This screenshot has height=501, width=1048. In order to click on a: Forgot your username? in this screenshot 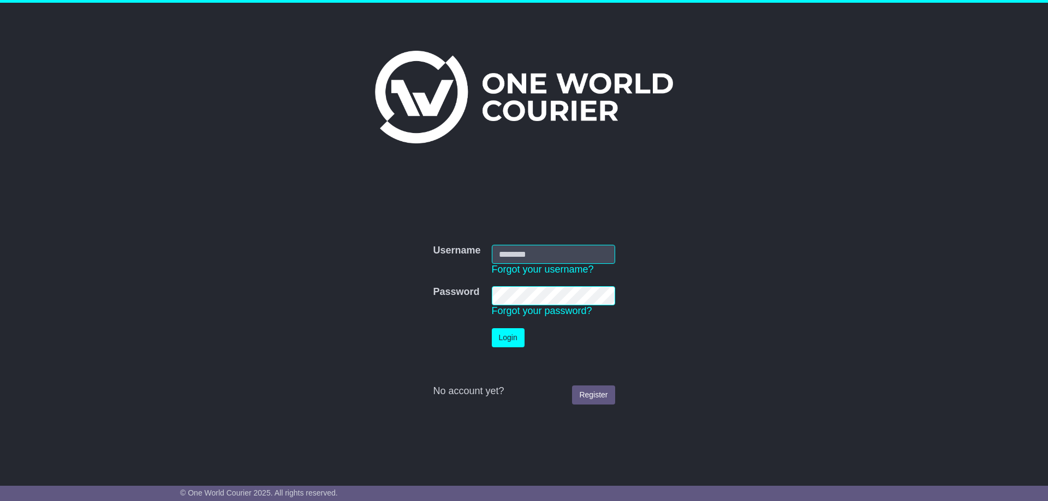, I will do `click(542, 270)`.